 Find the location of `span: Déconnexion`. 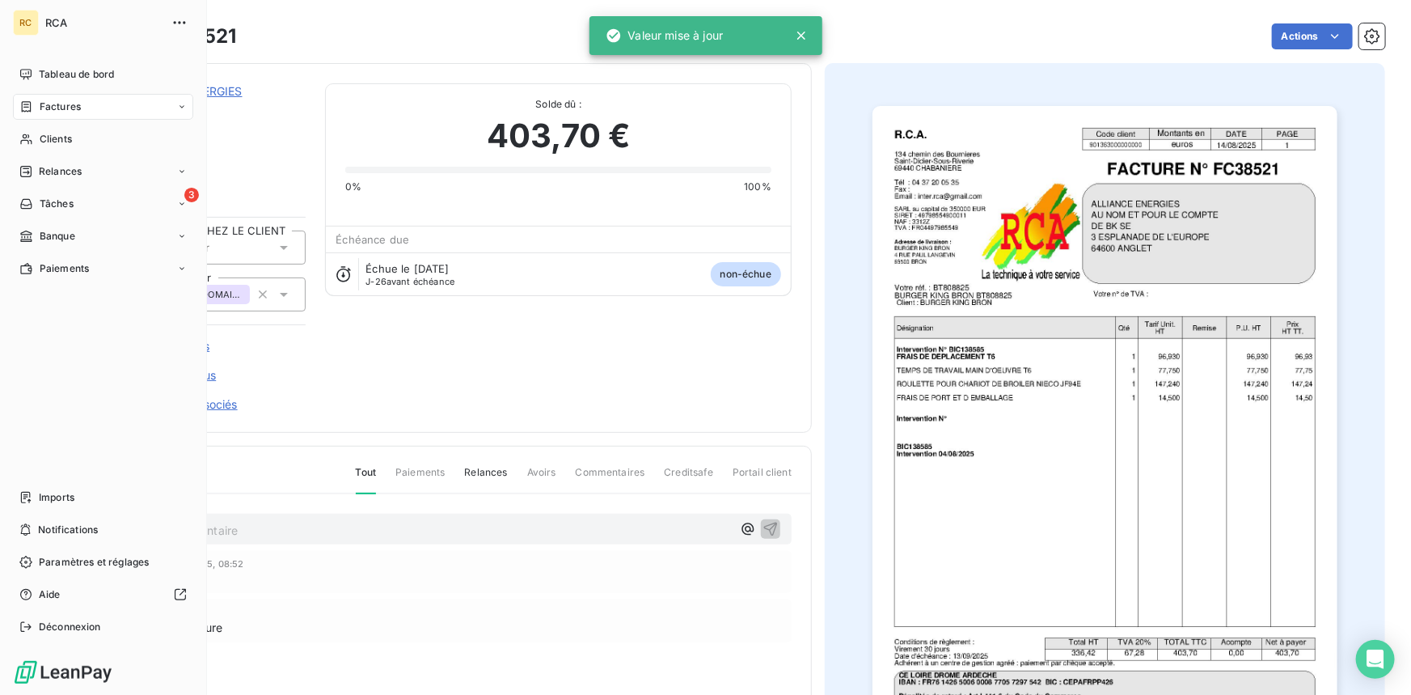

span: Déconnexion is located at coordinates (70, 627).